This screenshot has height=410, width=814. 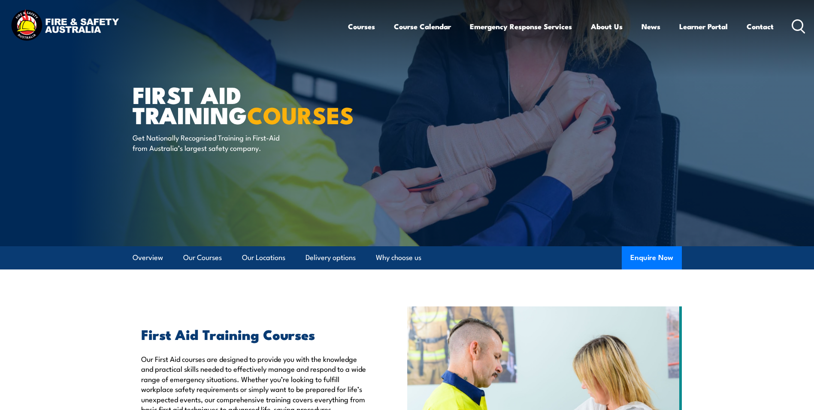 What do you see at coordinates (300, 114) in the screenshot?
I see `strong: COURSES` at bounding box center [300, 114].